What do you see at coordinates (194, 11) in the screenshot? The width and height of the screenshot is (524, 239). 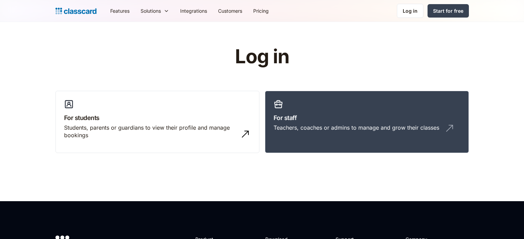 I see `a: Integrations` at bounding box center [194, 11].